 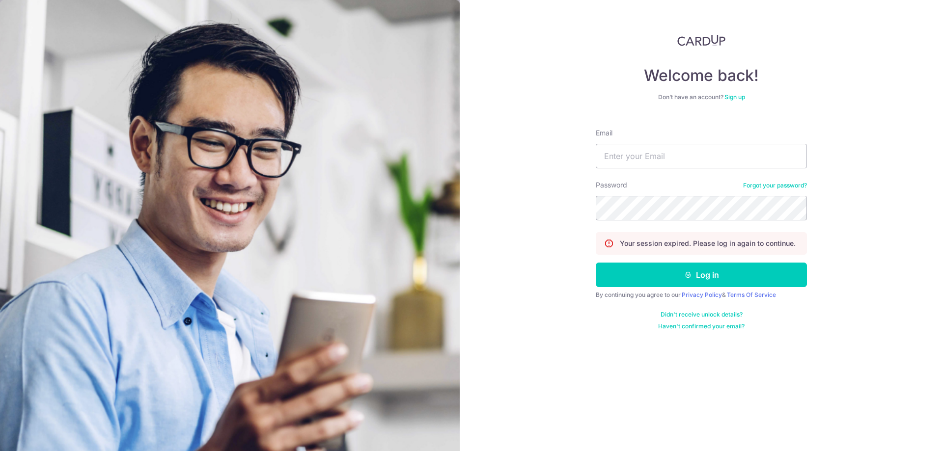 What do you see at coordinates (702, 295) in the screenshot?
I see `a: Privacy Policy` at bounding box center [702, 295].